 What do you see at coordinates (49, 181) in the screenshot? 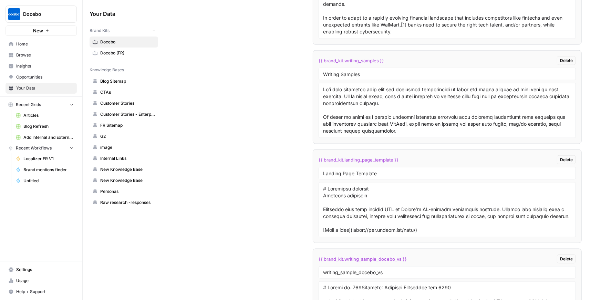
I see `span: Untitled` at bounding box center [49, 181].